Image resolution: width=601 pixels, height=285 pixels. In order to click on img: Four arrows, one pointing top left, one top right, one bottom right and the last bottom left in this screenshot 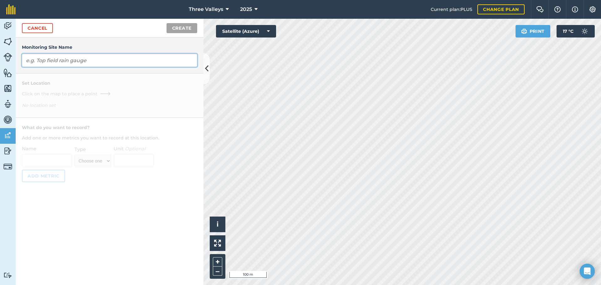, I will do `click(218, 244)`.